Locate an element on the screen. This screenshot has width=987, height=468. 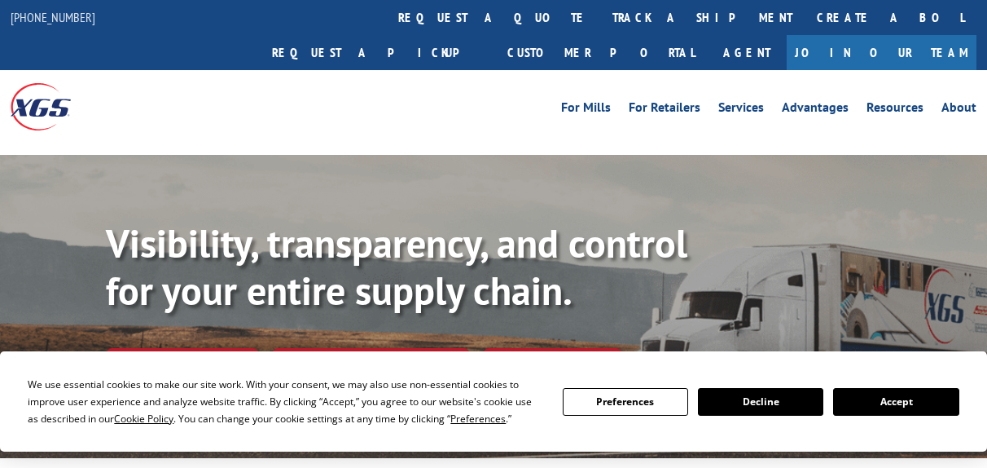
a: Track shipment is located at coordinates (182, 365).